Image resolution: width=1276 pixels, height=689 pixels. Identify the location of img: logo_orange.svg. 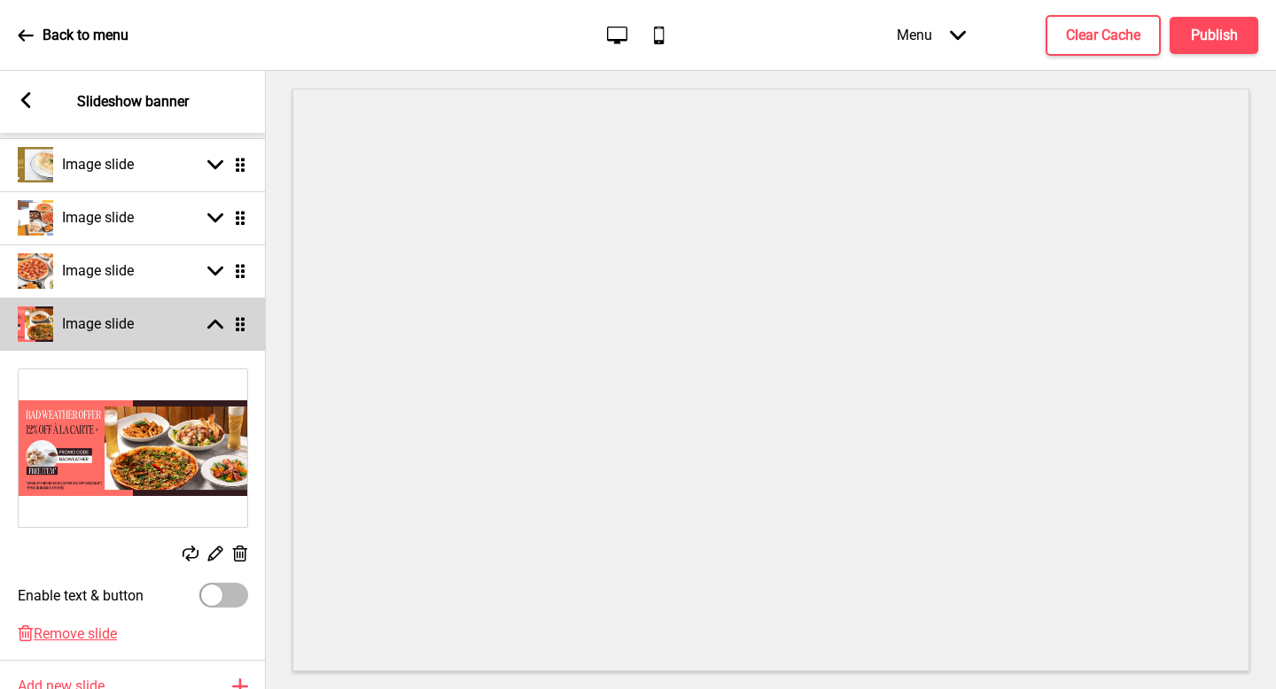
(35, 35).